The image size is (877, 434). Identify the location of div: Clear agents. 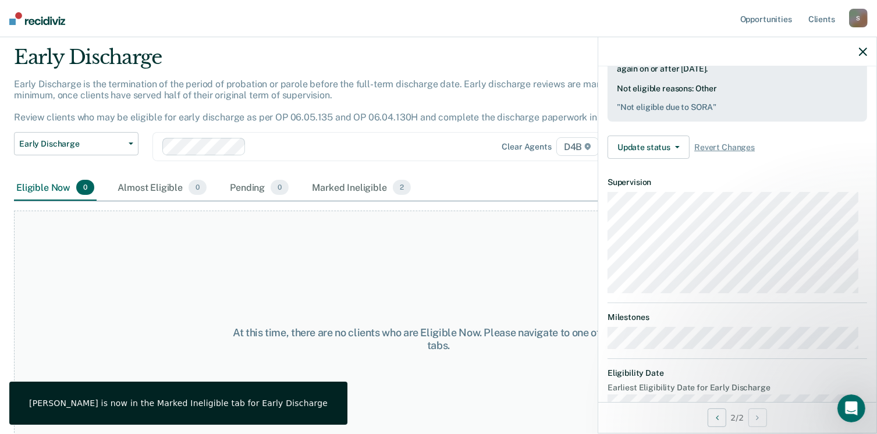
(526, 147).